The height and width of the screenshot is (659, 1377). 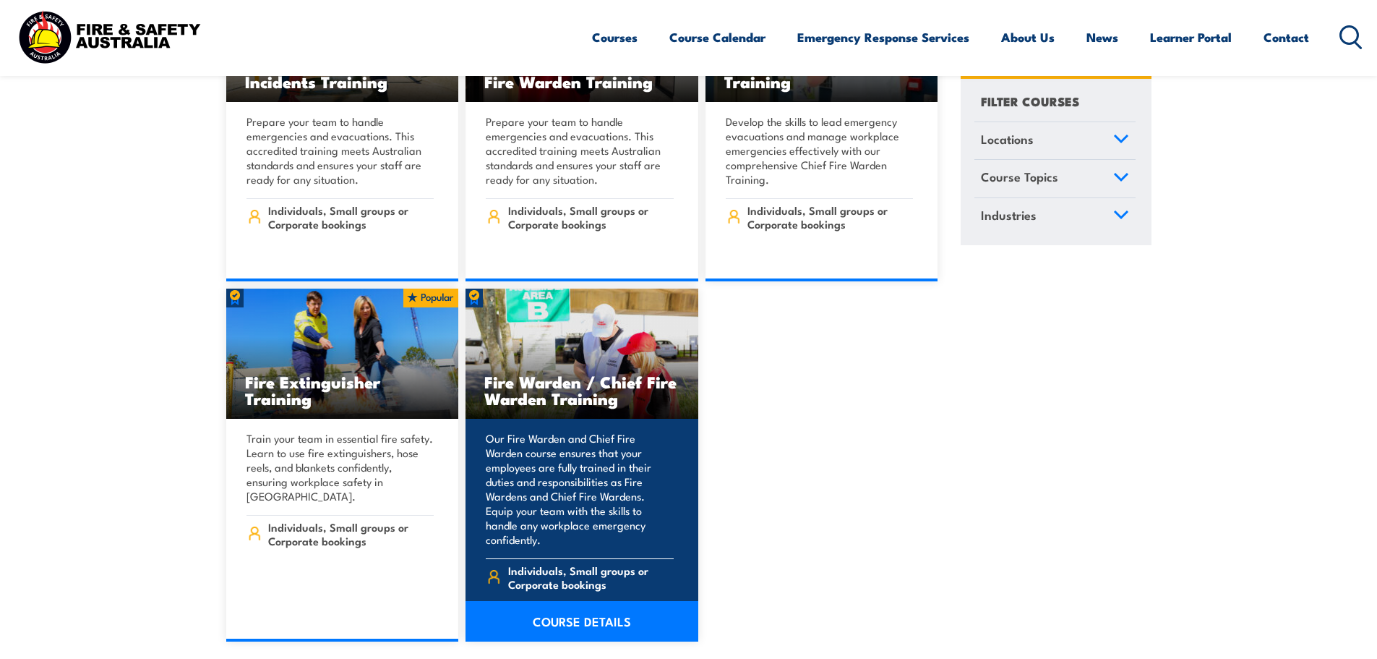 What do you see at coordinates (343, 64) in the screenshot?
I see `h3: Undertake First Response to Fire Incidents Training` at bounding box center [343, 64].